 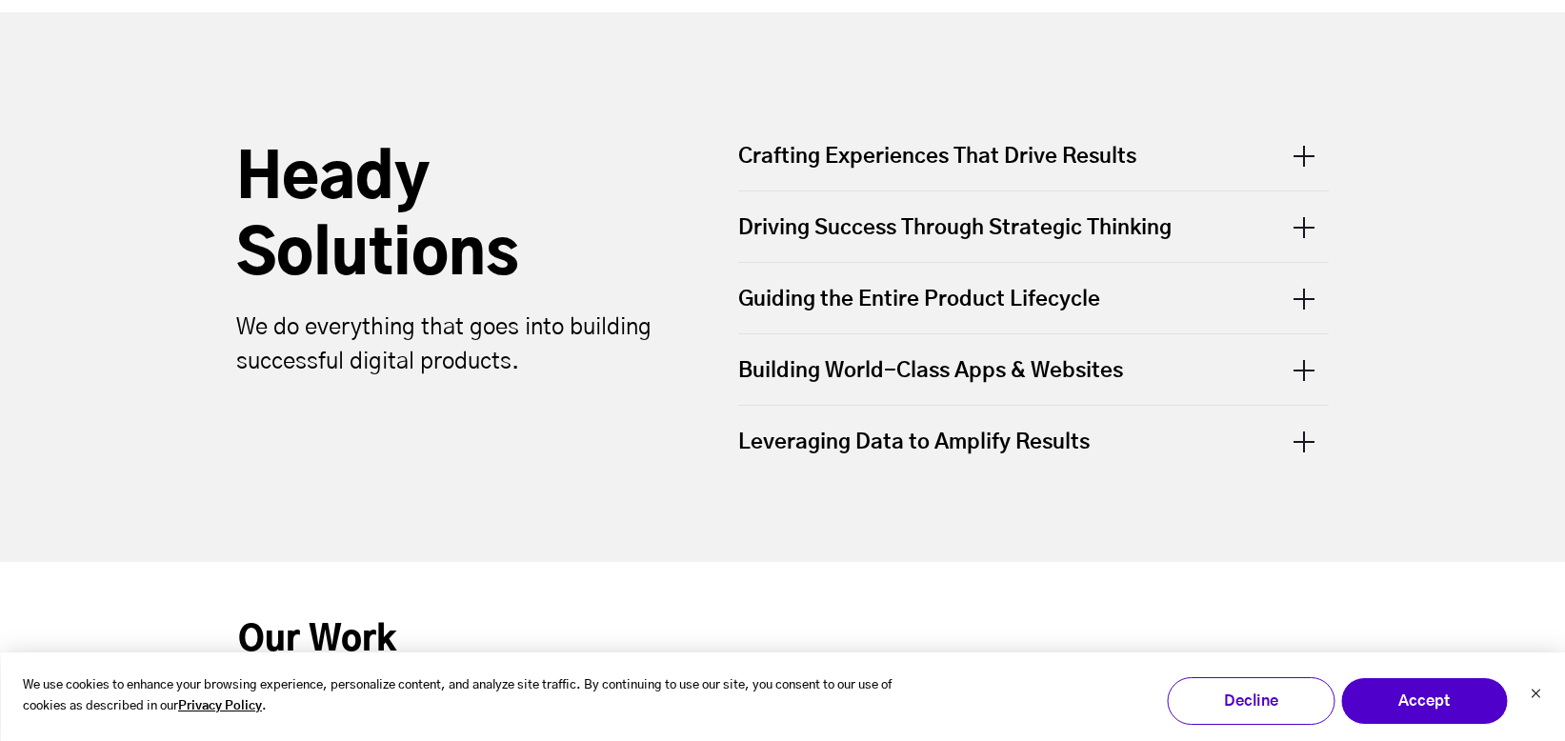 What do you see at coordinates (1033, 298) in the screenshot?
I see `div: Guiding the Entire Product Lifecycle` at bounding box center [1033, 298].